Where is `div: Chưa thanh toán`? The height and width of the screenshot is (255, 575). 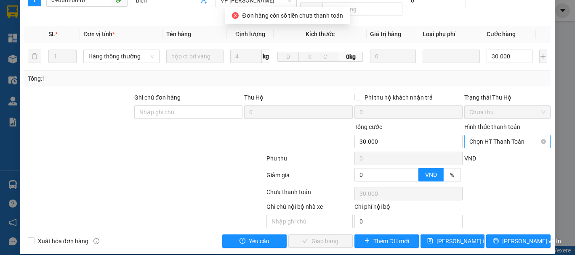
div: Chưa thanh toán is located at coordinates (309, 195).